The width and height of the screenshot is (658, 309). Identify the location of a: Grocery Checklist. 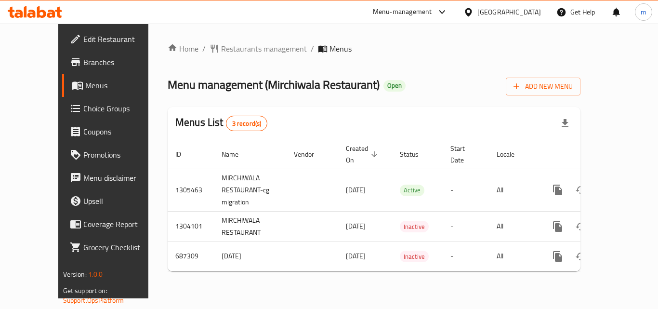
(115, 247).